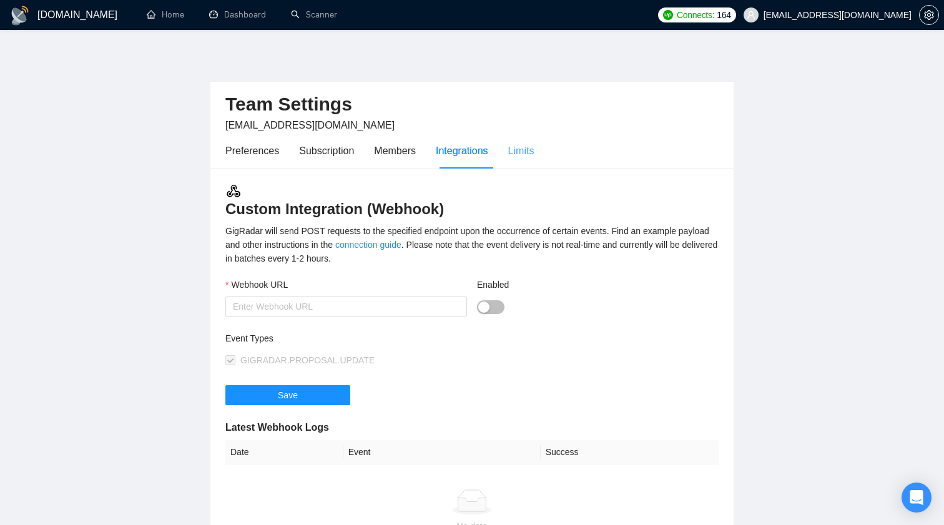  What do you see at coordinates (696, 15) in the screenshot?
I see `span: Connects:` at bounding box center [696, 15].